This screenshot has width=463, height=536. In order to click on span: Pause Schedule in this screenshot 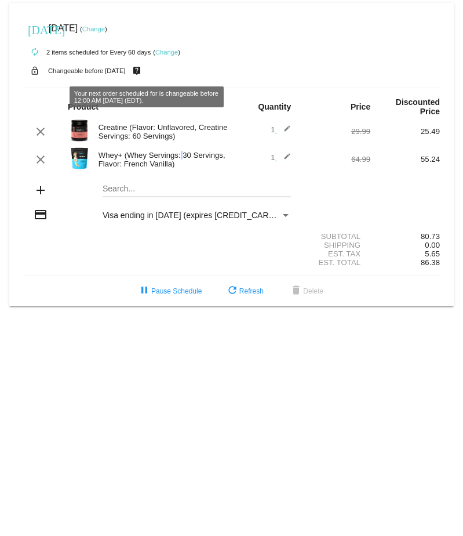, I will do `click(169, 291)`.